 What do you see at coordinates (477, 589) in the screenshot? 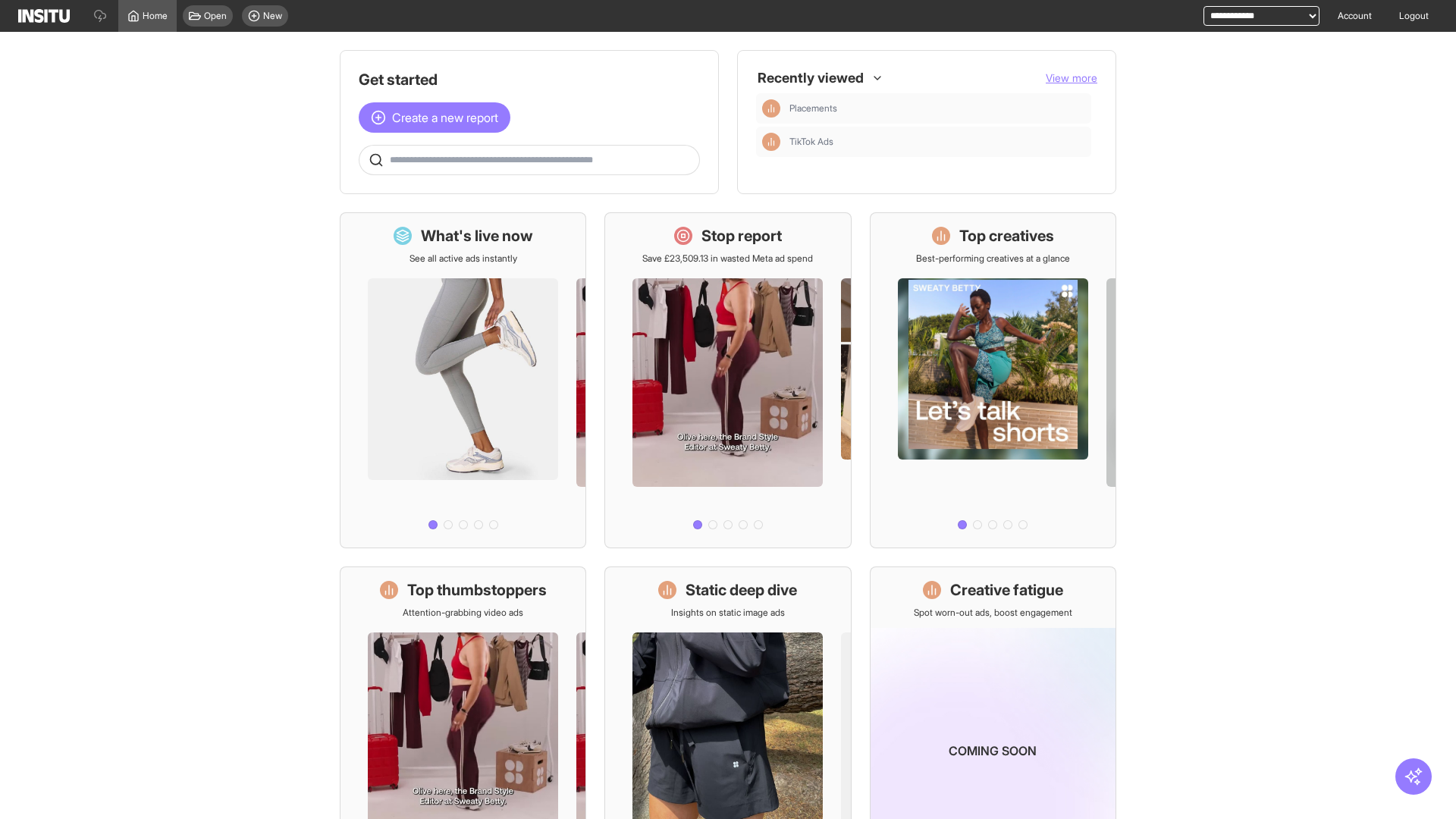
I see `h1: Top thumbstoppers` at bounding box center [477, 589].